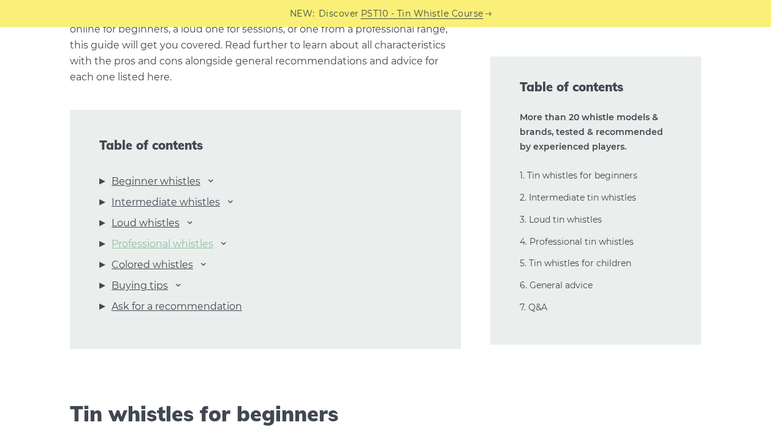 The width and height of the screenshot is (771, 441). Describe the element at coordinates (152, 265) in the screenshot. I see `a: Colored whistles` at that location.